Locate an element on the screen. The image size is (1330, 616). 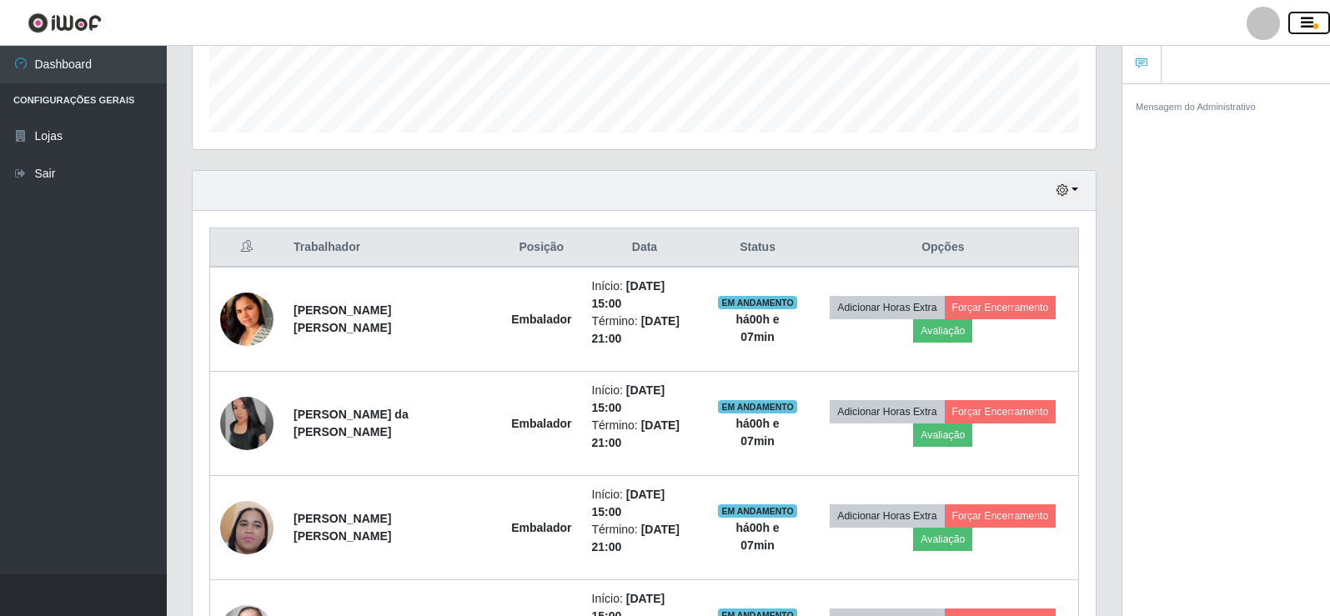
th: Opções is located at coordinates (943, 248).